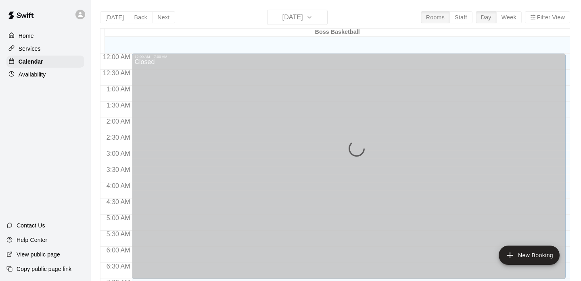 The image size is (581, 281). Describe the element at coordinates (348, 167) in the screenshot. I see `div: 12:00 AM – 7:00 AM: Closed` at that location.